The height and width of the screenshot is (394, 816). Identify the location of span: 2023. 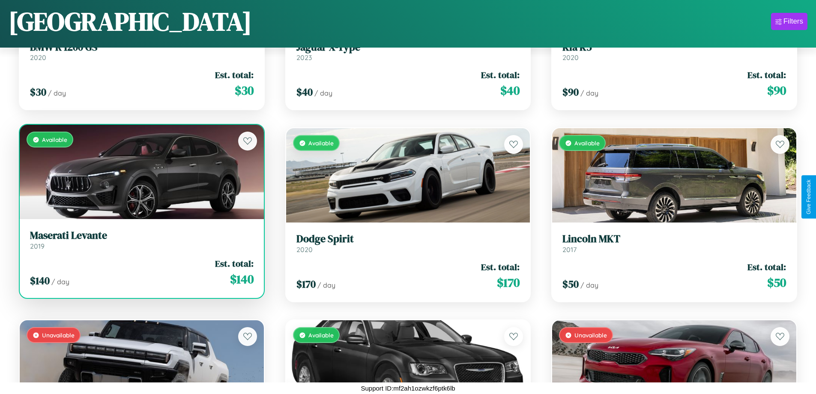
(304, 57).